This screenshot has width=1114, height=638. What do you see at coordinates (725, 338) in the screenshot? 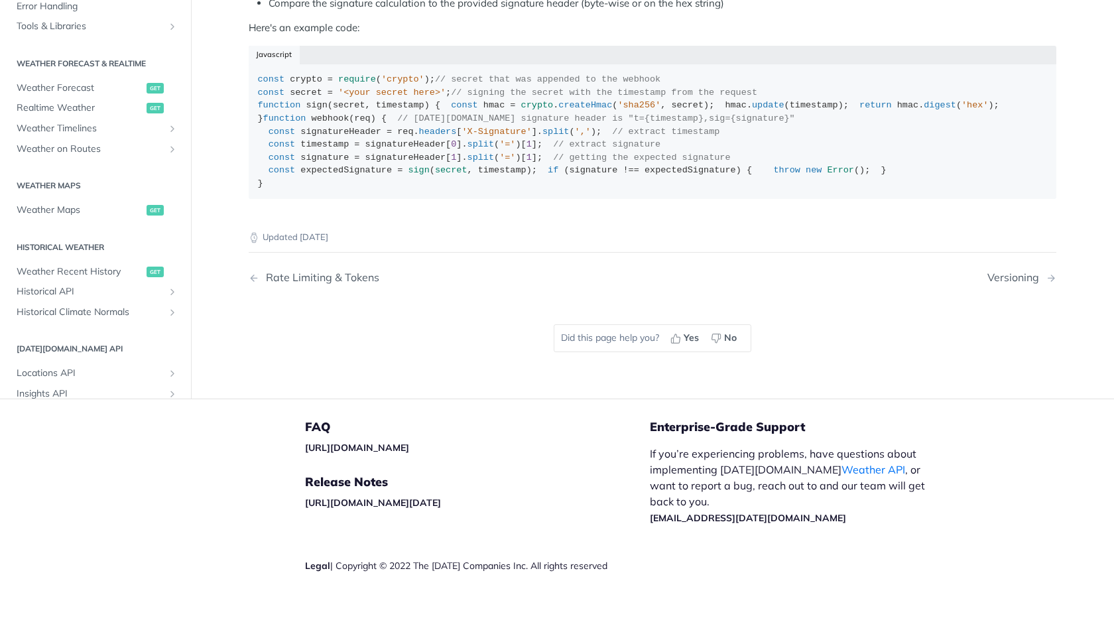
I see `button: No` at bounding box center [725, 338].